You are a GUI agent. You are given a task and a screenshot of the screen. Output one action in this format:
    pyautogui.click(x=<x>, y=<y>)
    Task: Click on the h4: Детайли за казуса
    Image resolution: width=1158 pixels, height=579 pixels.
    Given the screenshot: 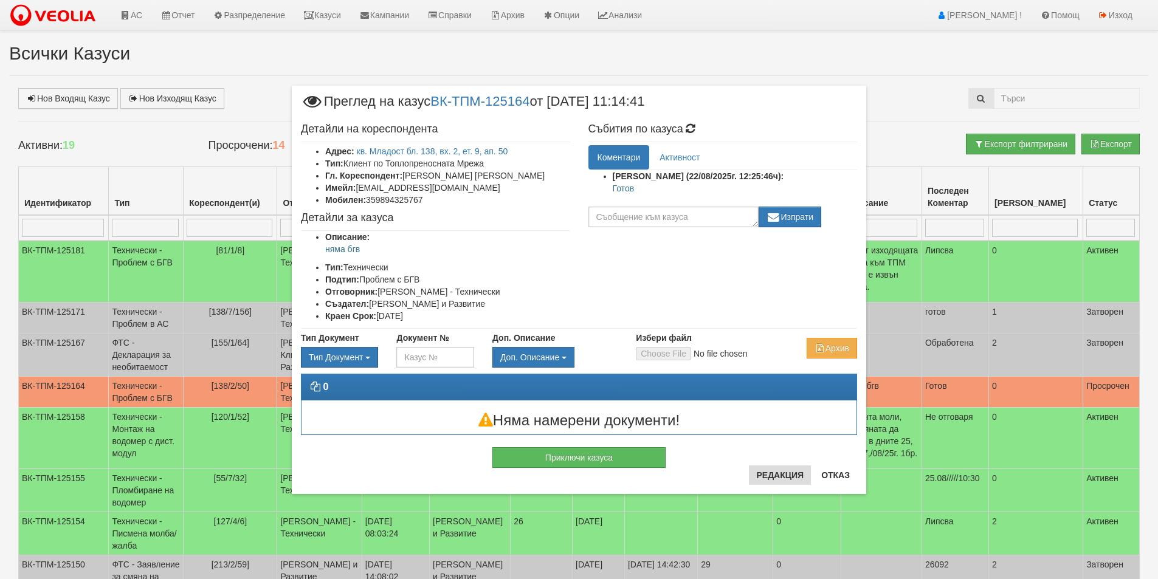 What is the action you would take?
    pyautogui.click(x=435, y=218)
    